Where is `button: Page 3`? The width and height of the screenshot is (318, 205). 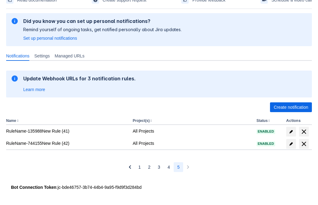
button: Page 3 is located at coordinates (159, 167).